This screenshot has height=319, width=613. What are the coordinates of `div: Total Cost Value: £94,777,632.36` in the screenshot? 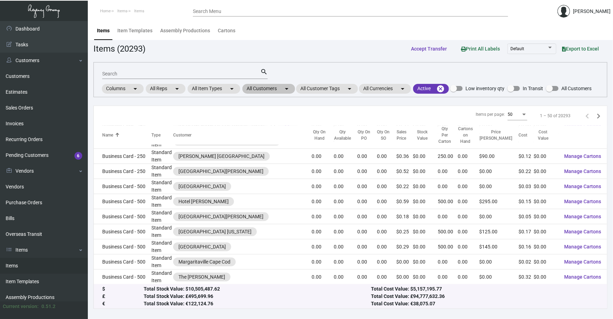 It's located at (485, 297).